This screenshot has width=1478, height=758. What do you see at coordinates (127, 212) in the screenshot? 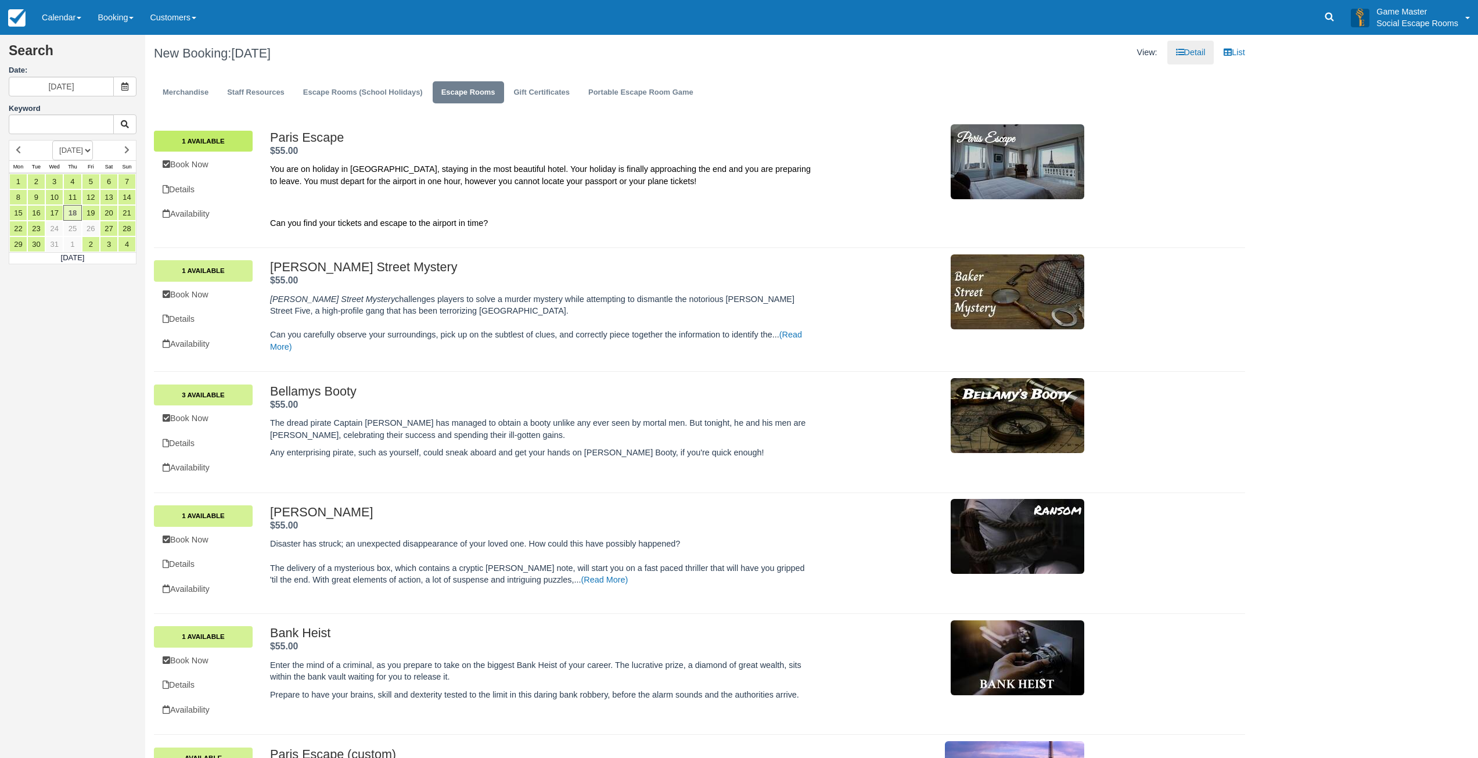
I see `a: 21` at bounding box center [127, 212].